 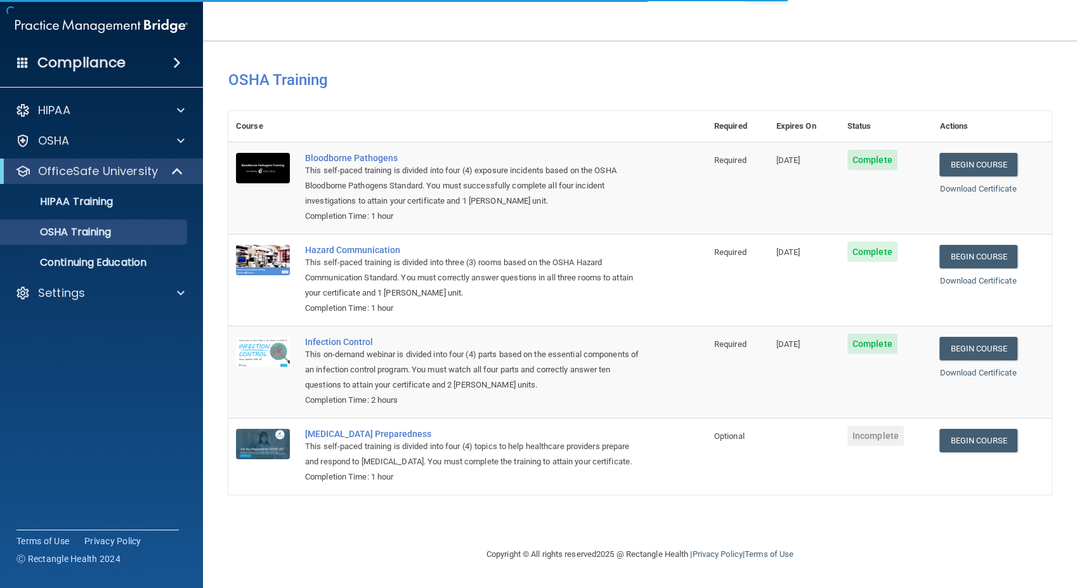 I want to click on p: OfficeSafe University, so click(x=98, y=171).